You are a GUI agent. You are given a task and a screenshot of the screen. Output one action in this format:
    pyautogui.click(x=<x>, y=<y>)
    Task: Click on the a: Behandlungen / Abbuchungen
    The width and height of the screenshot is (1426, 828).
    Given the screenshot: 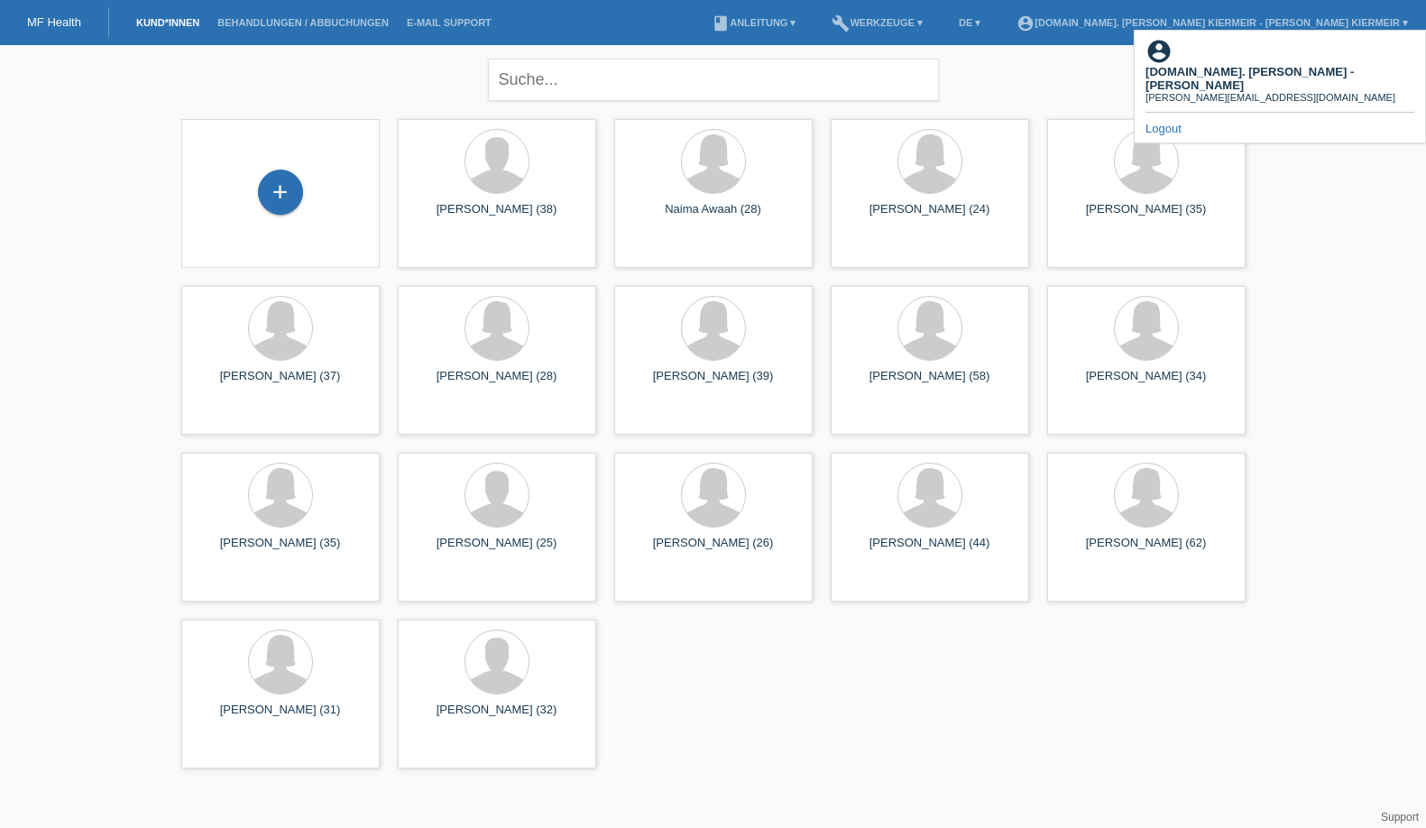 What is the action you would take?
    pyautogui.click(x=303, y=23)
    